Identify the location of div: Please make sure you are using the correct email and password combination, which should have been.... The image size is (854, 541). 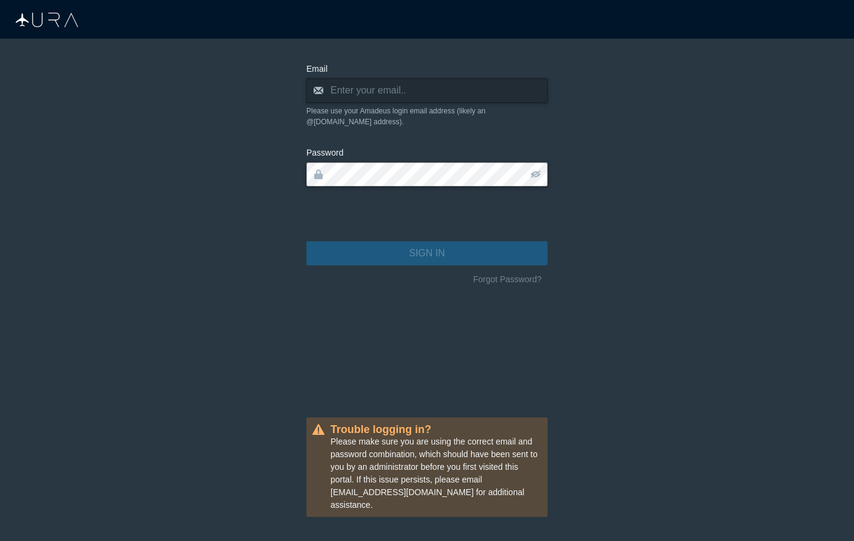
(427, 467).